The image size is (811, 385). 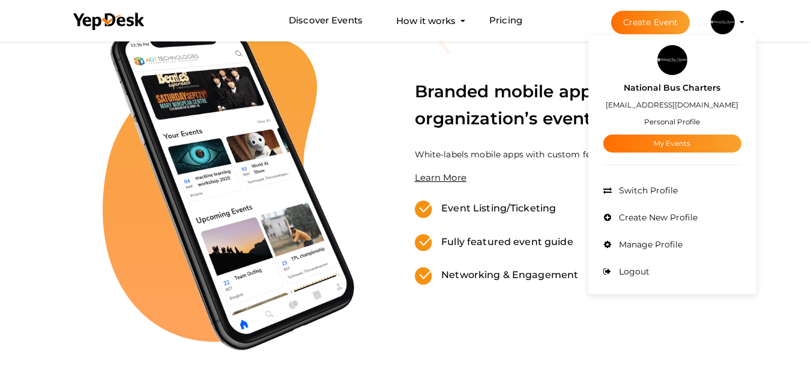 What do you see at coordinates (440, 177) in the screenshot?
I see `a: Learn More` at bounding box center [440, 177].